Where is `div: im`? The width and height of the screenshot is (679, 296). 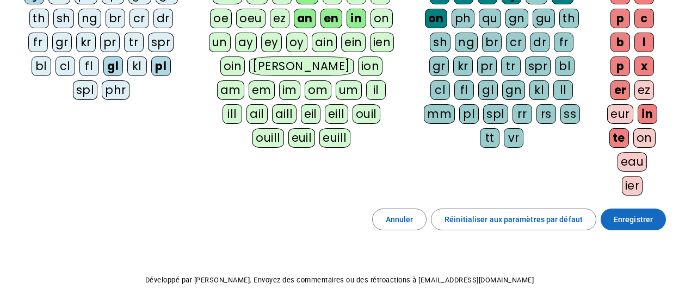
div: im is located at coordinates (289, 90).